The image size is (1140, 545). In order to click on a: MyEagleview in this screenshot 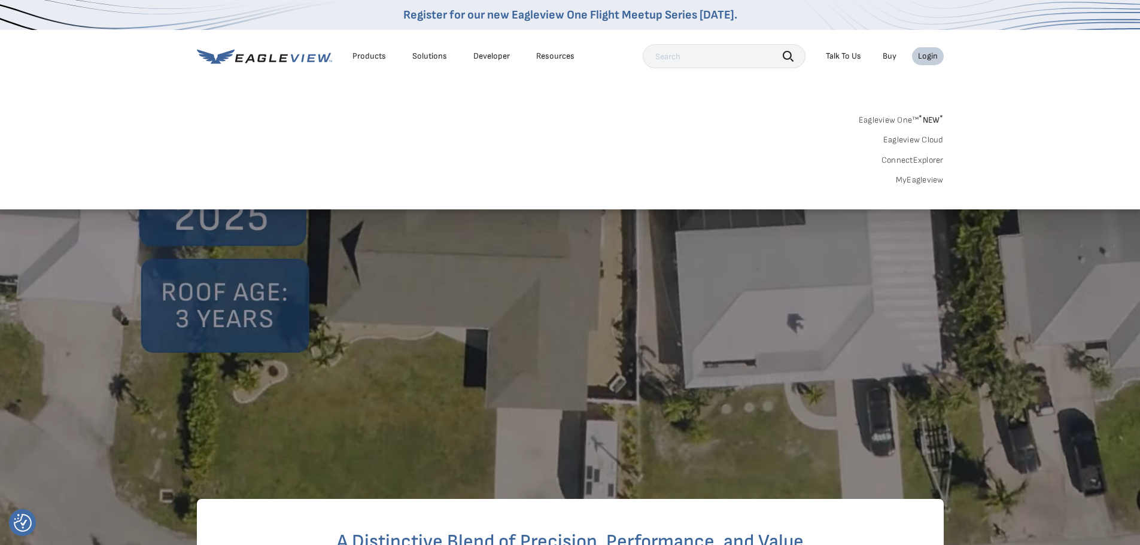, I will do `click(920, 180)`.